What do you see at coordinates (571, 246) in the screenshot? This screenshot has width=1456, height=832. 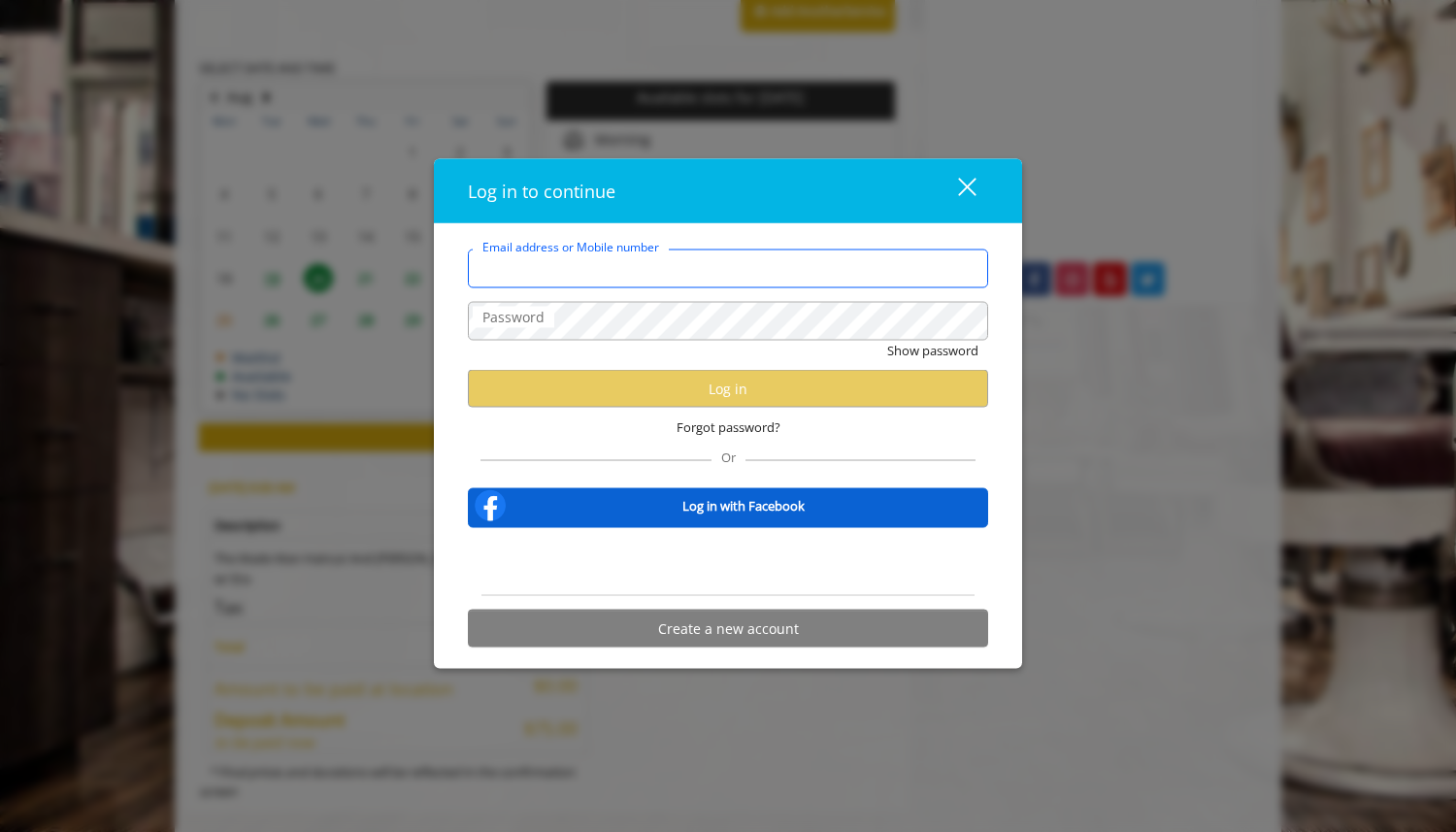 I see `label: Email address or Mobile number` at bounding box center [571, 246].